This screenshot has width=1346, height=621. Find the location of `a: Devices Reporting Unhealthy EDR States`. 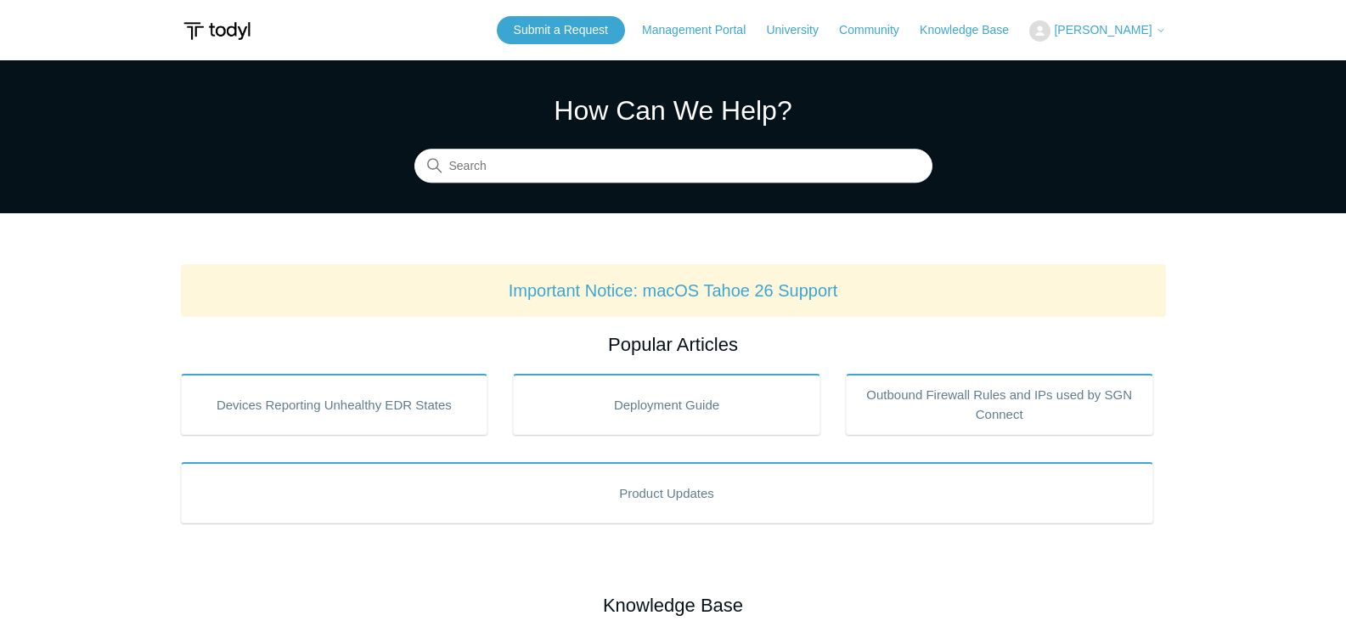

a: Devices Reporting Unhealthy EDR States is located at coordinates (335, 404).